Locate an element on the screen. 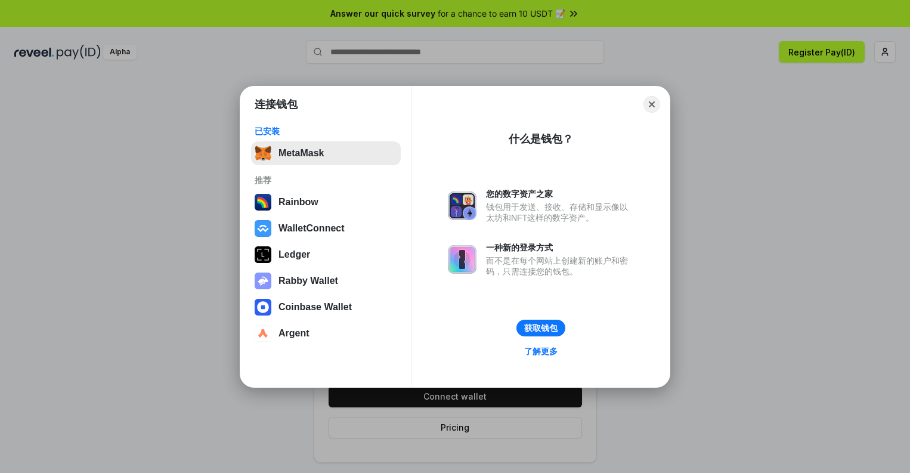  div: MetaMask is located at coordinates (301, 153).